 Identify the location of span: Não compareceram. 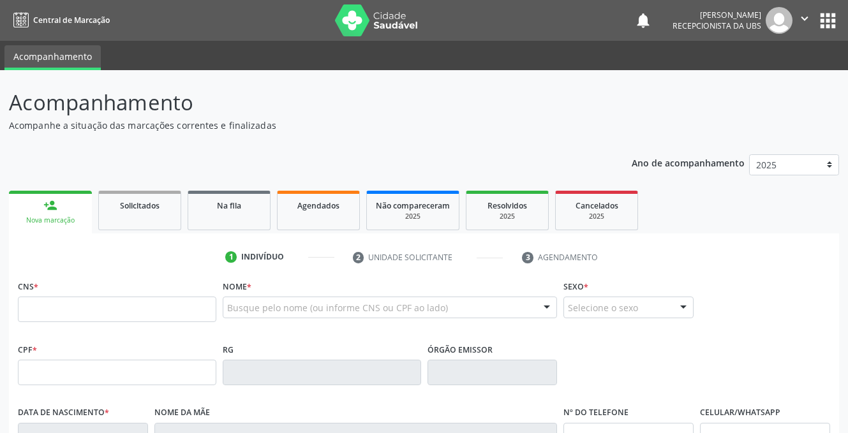
(413, 206).